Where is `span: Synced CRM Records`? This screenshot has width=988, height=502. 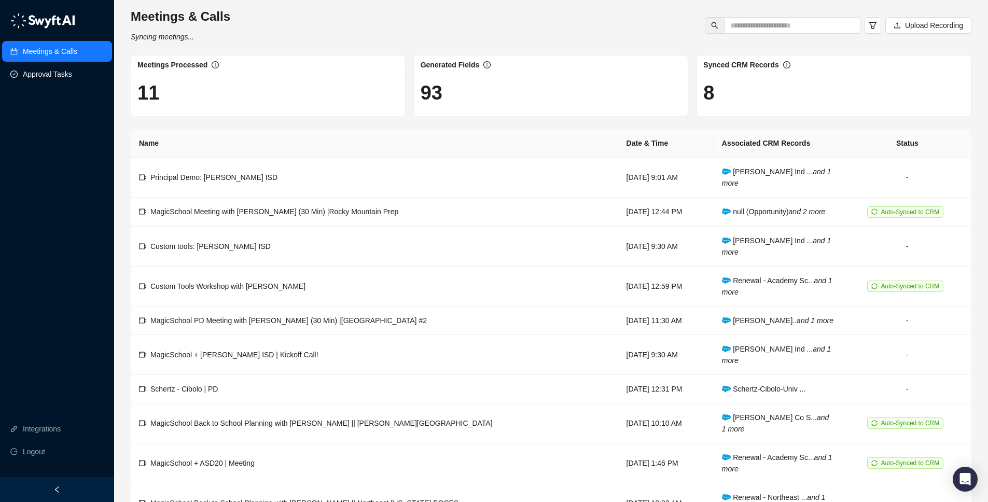
span: Synced CRM Records is located at coordinates (740, 65).